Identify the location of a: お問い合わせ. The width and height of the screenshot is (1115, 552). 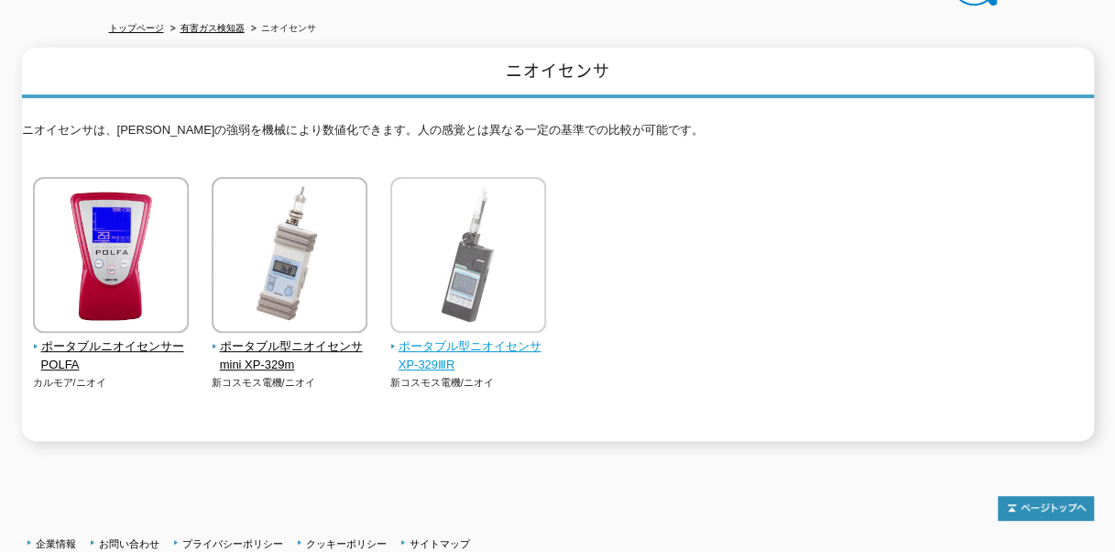
(129, 544).